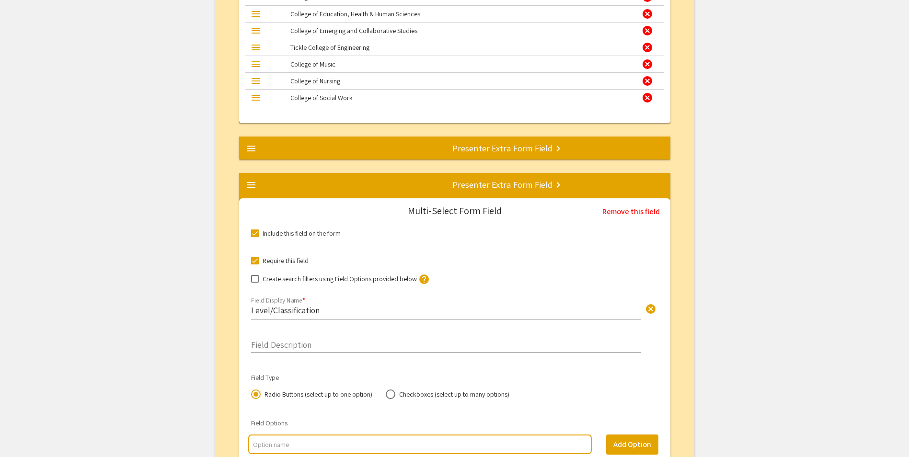 This screenshot has height=457, width=909. What do you see at coordinates (302, 233) in the screenshot?
I see `span: Include this field on the form` at bounding box center [302, 233].